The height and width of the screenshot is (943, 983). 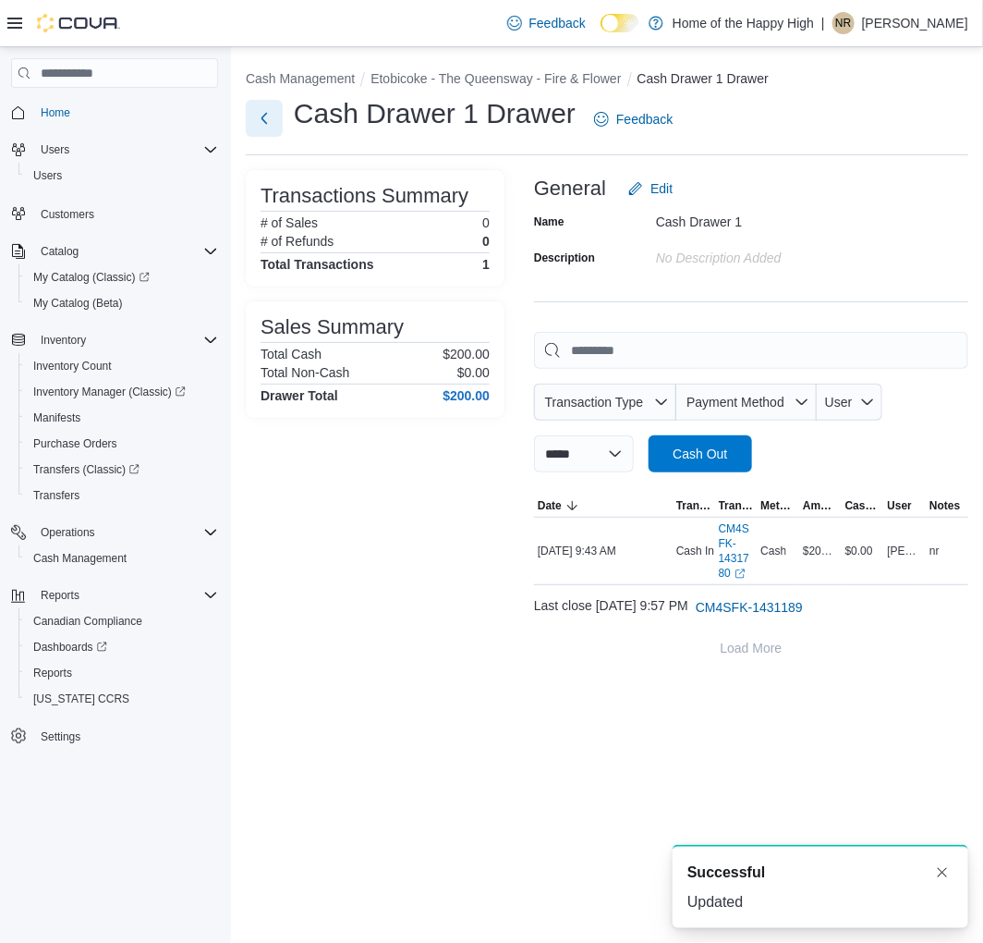 I want to click on span: Amount, so click(x=821, y=506).